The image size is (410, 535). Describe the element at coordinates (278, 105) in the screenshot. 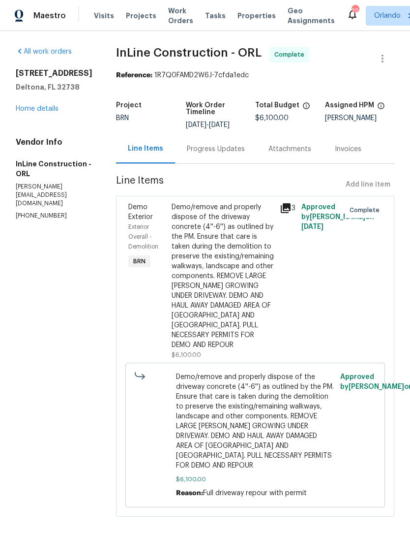

I see `h5: Total Budget` at that location.